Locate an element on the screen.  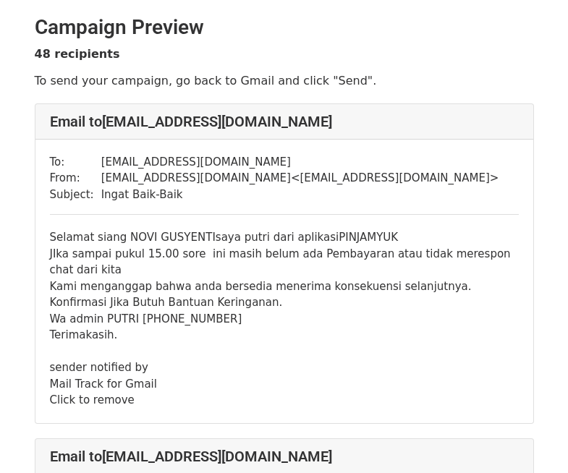
td: To: is located at coordinates (75, 162).